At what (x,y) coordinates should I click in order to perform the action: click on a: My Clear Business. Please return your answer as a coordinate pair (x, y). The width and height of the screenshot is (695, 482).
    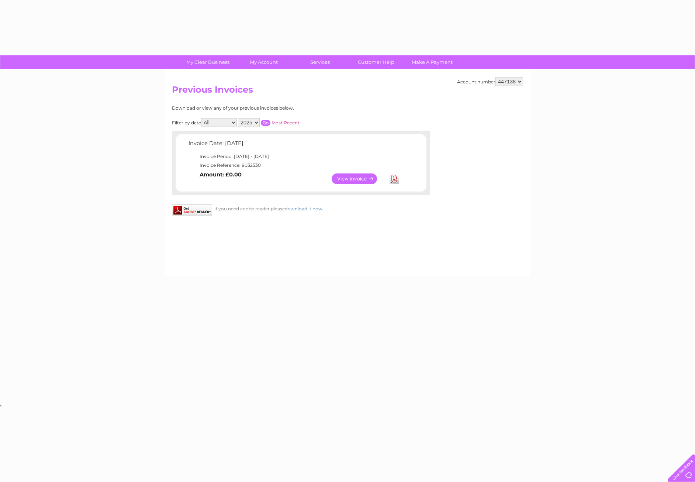
    Looking at the image, I should click on (208, 62).